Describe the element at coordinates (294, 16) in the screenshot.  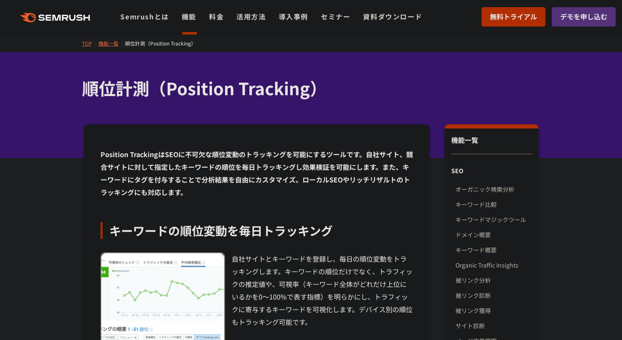
I see `a: 導入事例` at that location.